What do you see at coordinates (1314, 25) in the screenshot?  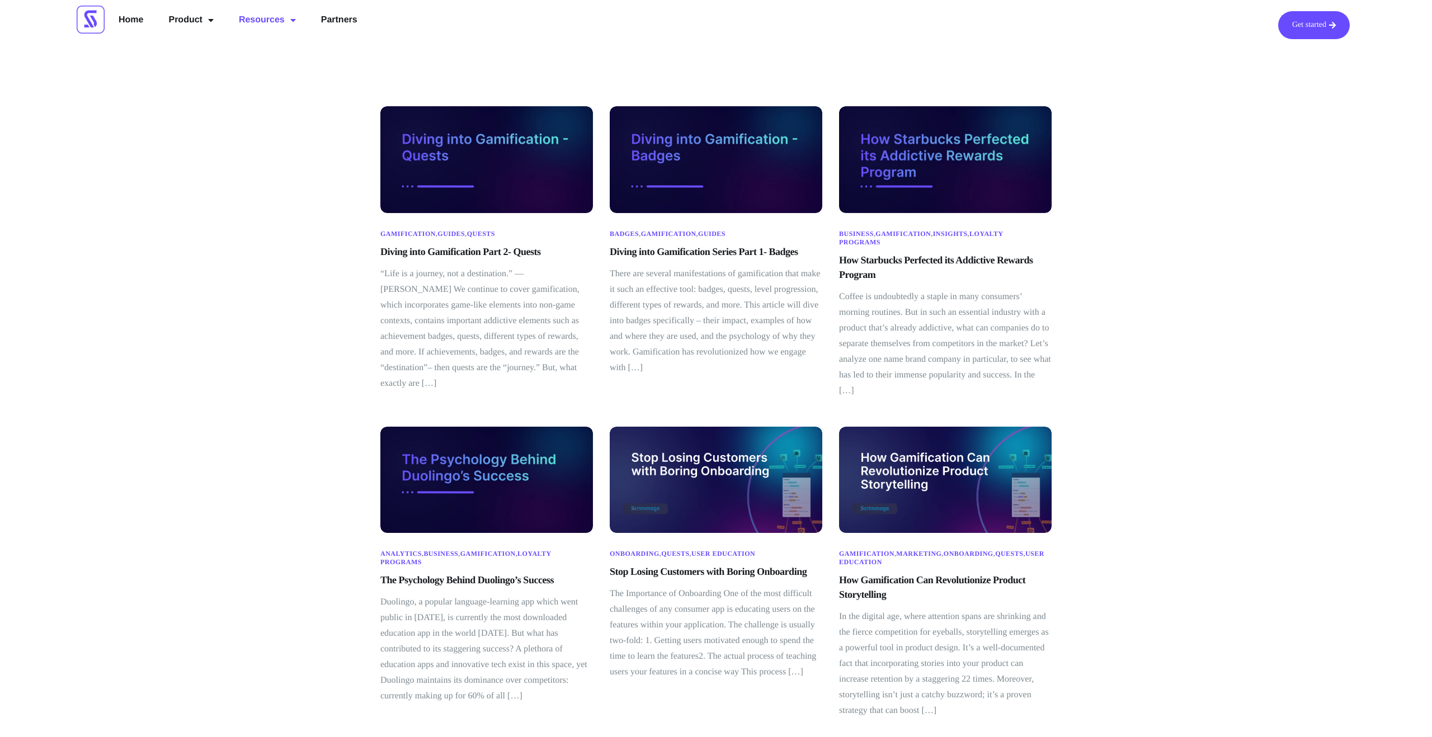 I see `a: Get started` at bounding box center [1314, 25].